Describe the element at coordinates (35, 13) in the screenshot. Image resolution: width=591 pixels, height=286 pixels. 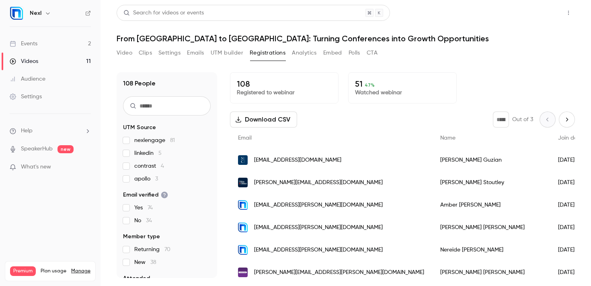
I see `h6: Nexl` at that location.